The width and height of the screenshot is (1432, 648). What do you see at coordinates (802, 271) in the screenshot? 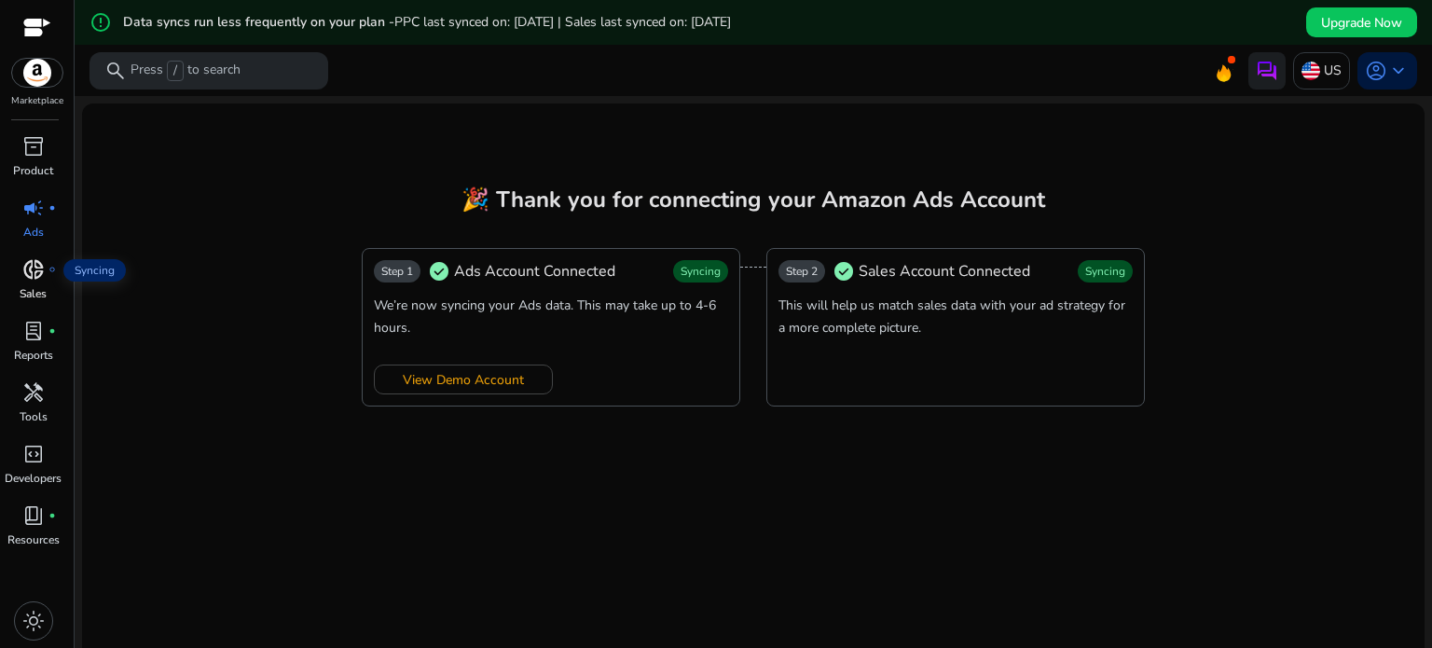
I see `span: Step 2` at bounding box center [802, 271].